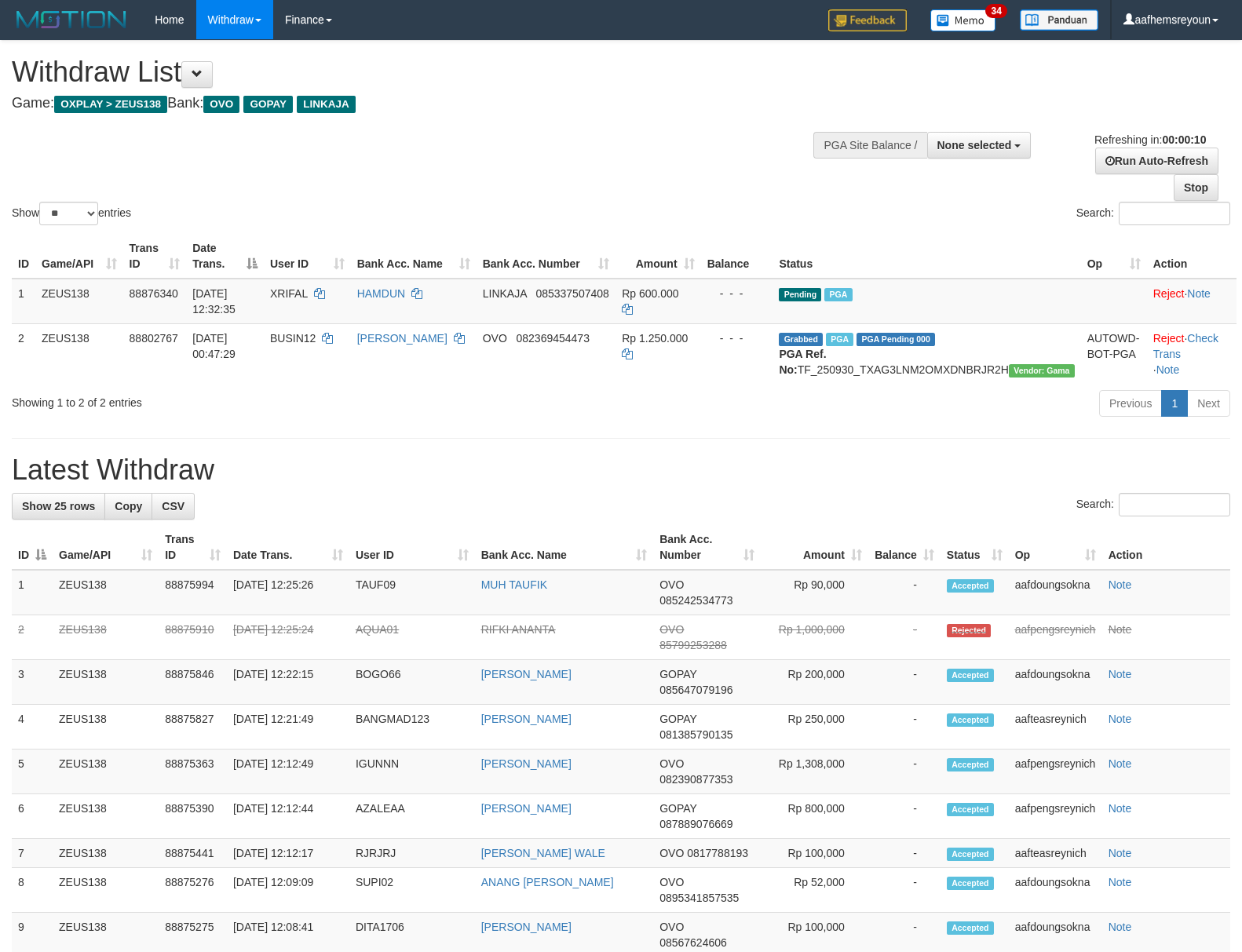 Image resolution: width=1242 pixels, height=952 pixels. Describe the element at coordinates (695, 779) in the screenshot. I see `span: Copy 082390877353 to clipboard` at that location.